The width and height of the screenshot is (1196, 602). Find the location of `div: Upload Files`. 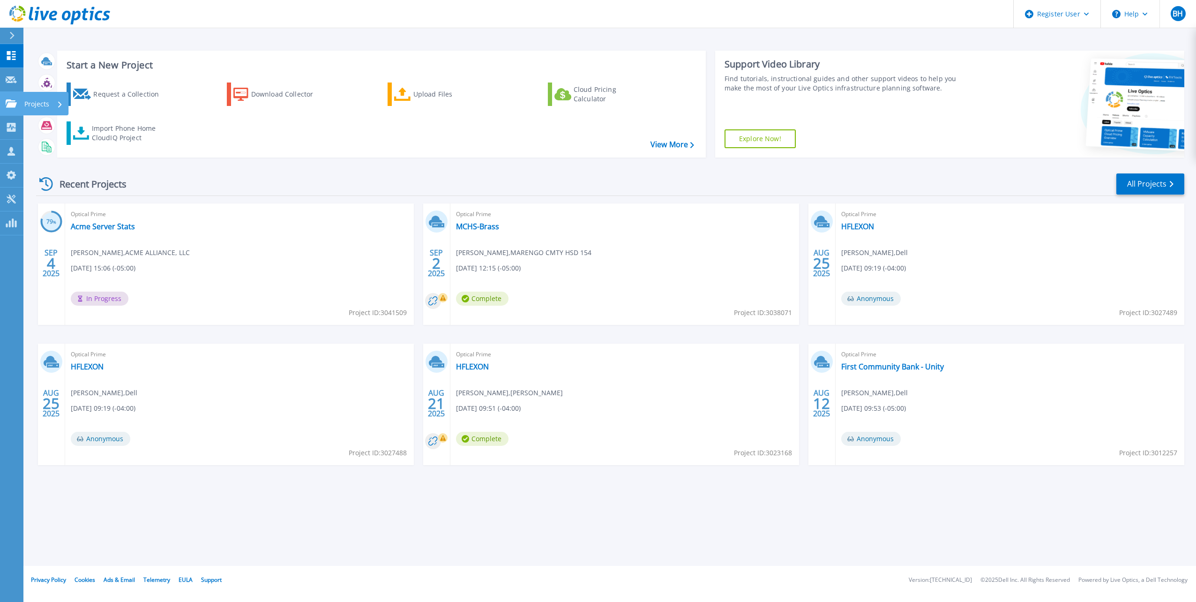

div: Upload Files is located at coordinates (451, 94).